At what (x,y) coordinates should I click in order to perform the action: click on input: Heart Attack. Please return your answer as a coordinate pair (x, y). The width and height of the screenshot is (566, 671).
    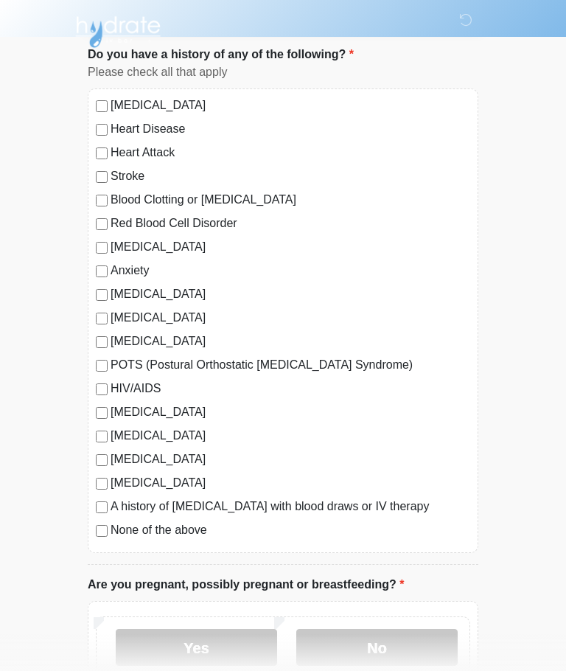
    Looking at the image, I should click on (102, 153).